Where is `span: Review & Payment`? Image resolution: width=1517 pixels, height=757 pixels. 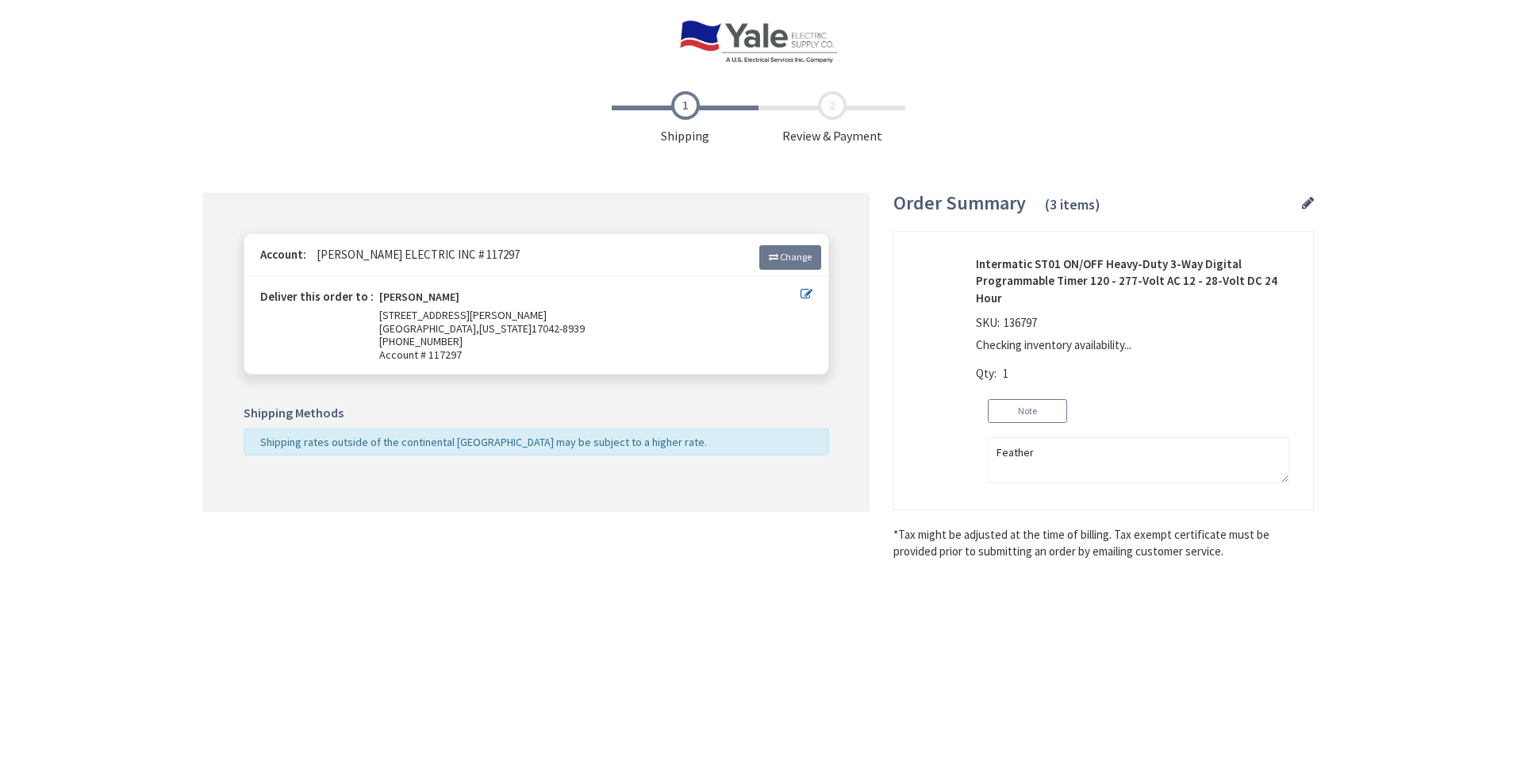
span: Review & Payment is located at coordinates (832, 118).